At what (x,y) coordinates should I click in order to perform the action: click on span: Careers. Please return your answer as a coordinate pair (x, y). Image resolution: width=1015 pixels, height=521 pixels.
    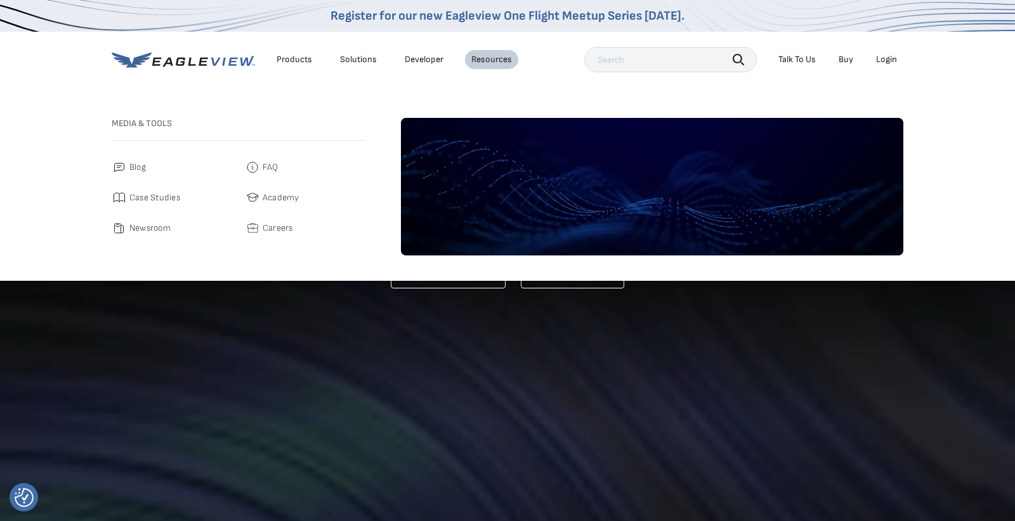
    Looking at the image, I should click on (278, 228).